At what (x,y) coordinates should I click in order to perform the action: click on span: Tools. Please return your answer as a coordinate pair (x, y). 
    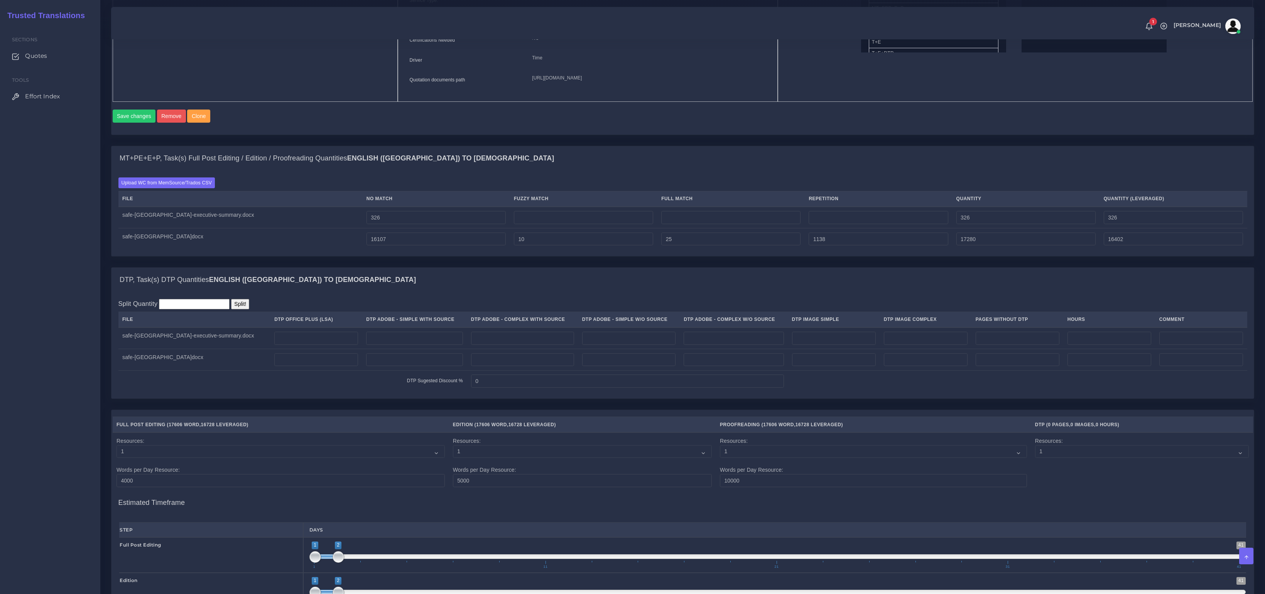
    Looking at the image, I should click on (20, 80).